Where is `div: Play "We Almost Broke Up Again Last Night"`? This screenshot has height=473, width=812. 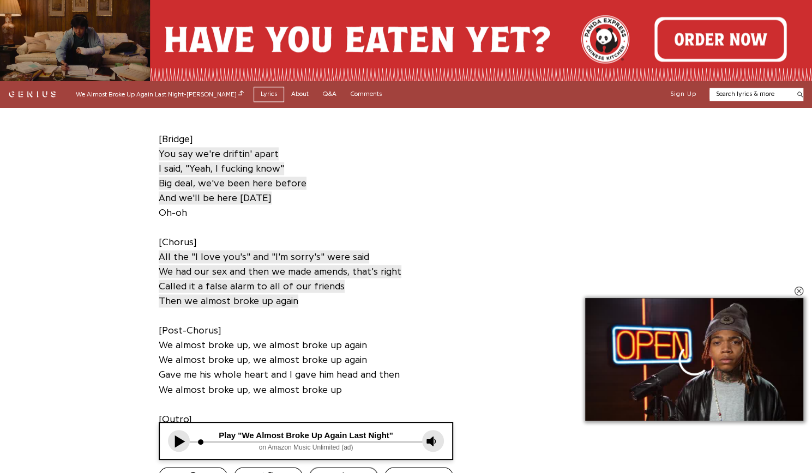 div: Play "We Almost Broke Up Again Last Night" is located at coordinates (146, 13).